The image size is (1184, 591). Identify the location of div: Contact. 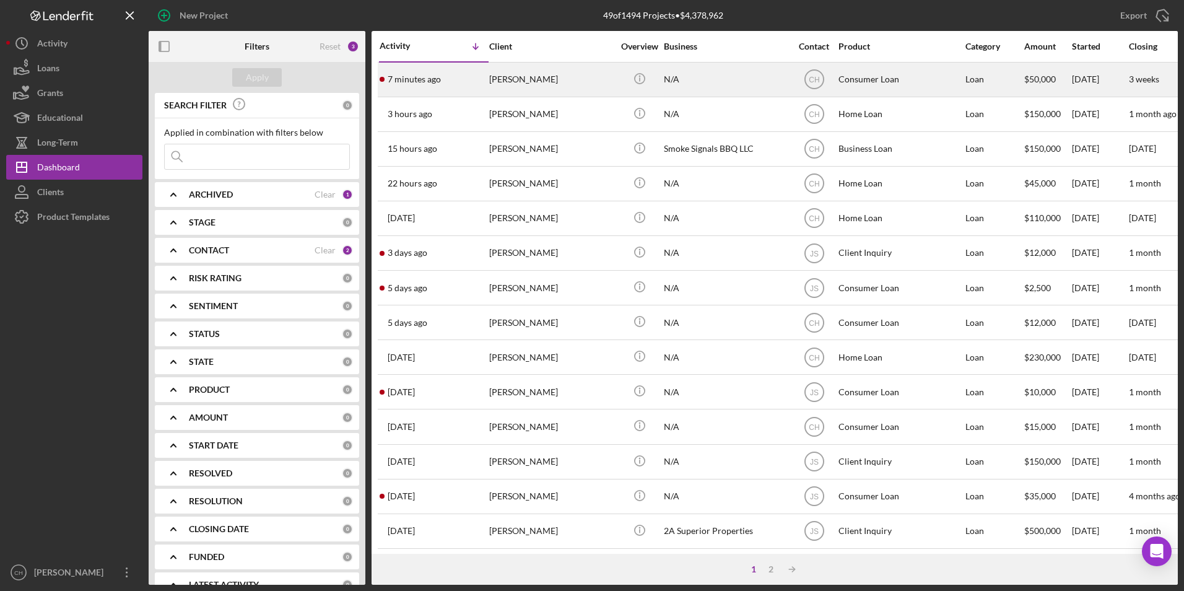
(814, 46).